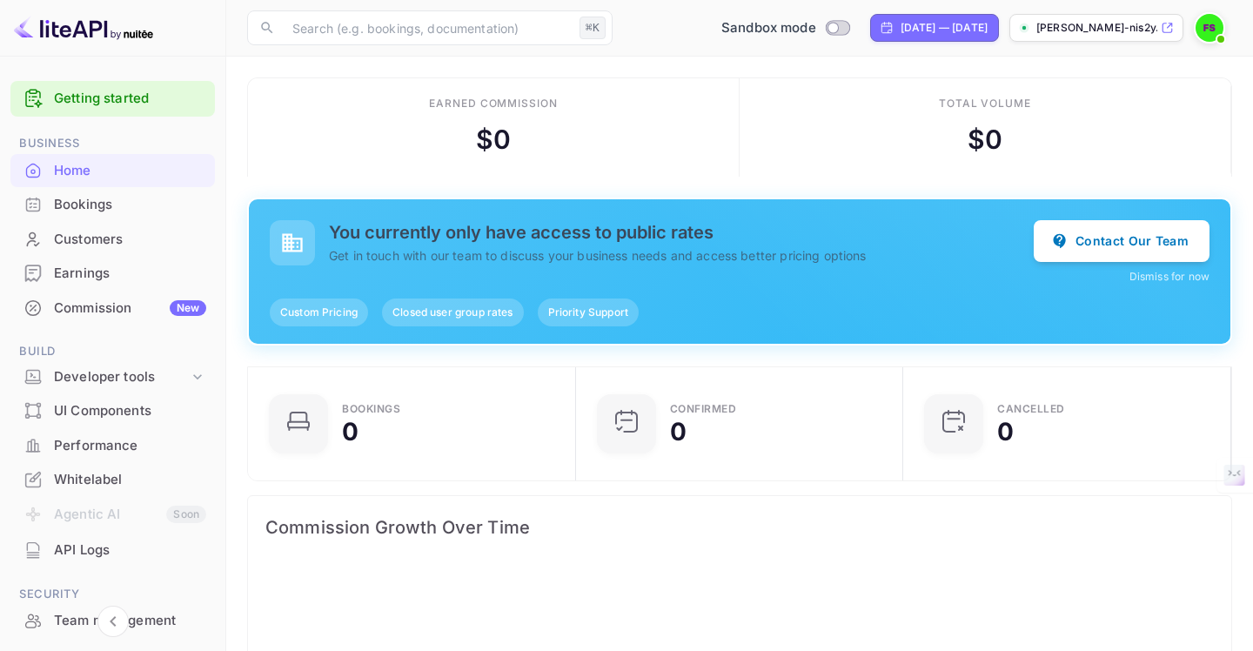 This screenshot has width=1253, height=651. What do you see at coordinates (112, 445) in the screenshot?
I see `a: Performance` at bounding box center [112, 445].